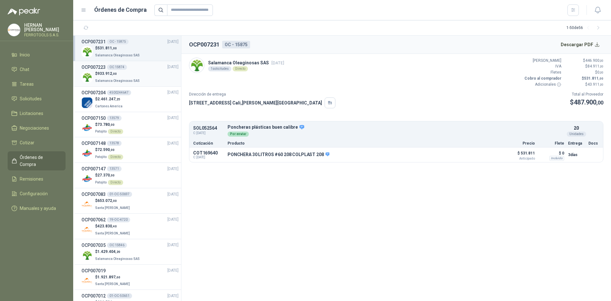 The width and height of the screenshot is (611, 301). Describe the element at coordinates (118, 42) in the screenshot. I see `div: OC - 15875` at that location.